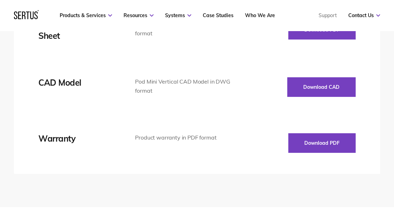 This screenshot has height=214, width=394. I want to click on a: Products & Services, so click(86, 15).